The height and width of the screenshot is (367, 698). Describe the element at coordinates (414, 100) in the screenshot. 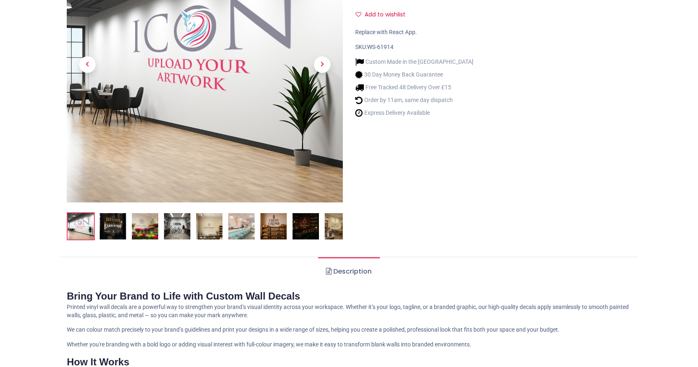

I see `li: Order by 11am, same day dispatch` at that location.